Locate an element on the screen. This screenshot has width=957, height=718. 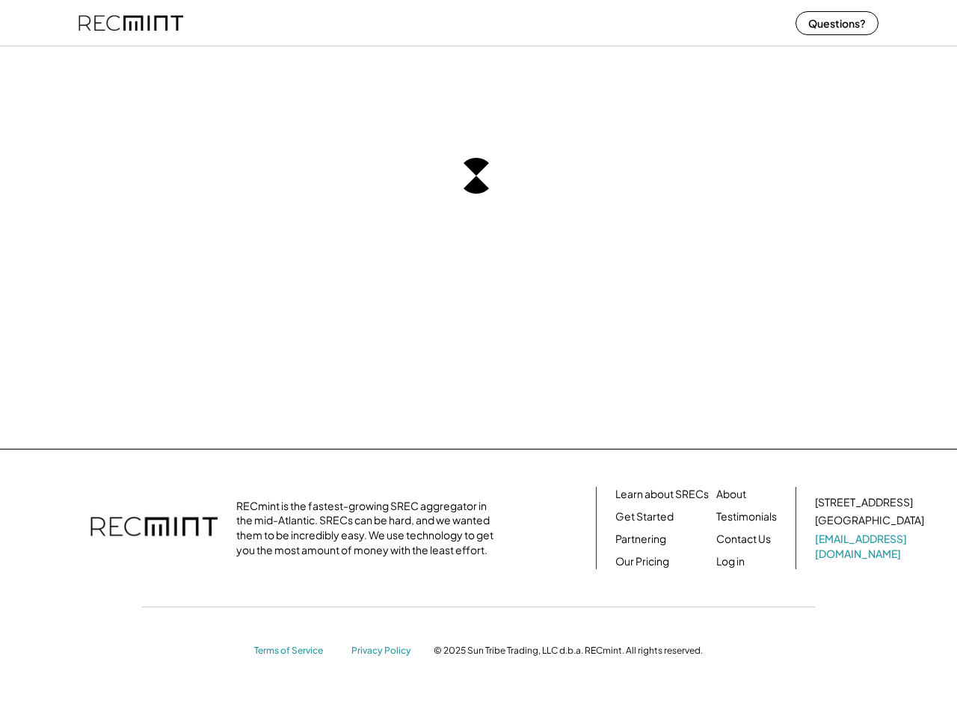
img: recmint-logotype%403x.png is located at coordinates (154, 528).